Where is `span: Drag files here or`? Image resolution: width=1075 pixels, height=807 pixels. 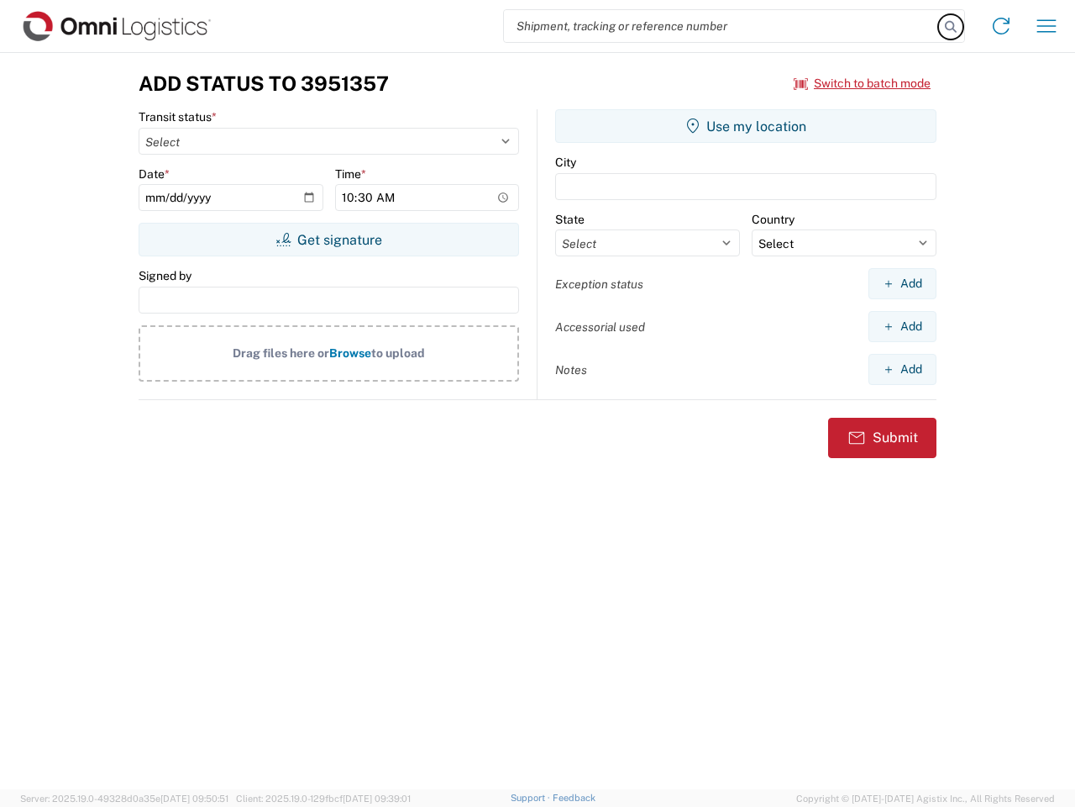
span: Drag files here or is located at coordinates (281, 353).